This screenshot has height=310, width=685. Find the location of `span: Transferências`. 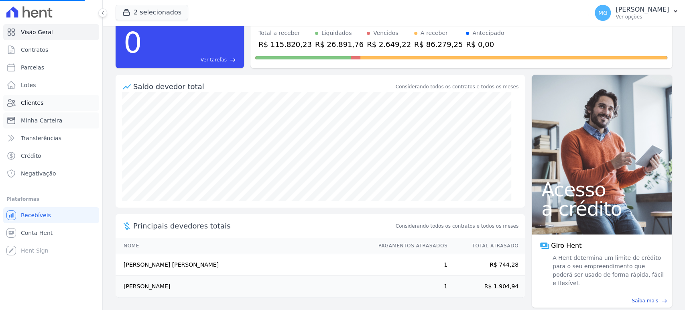

span: Transferências is located at coordinates (41, 138).